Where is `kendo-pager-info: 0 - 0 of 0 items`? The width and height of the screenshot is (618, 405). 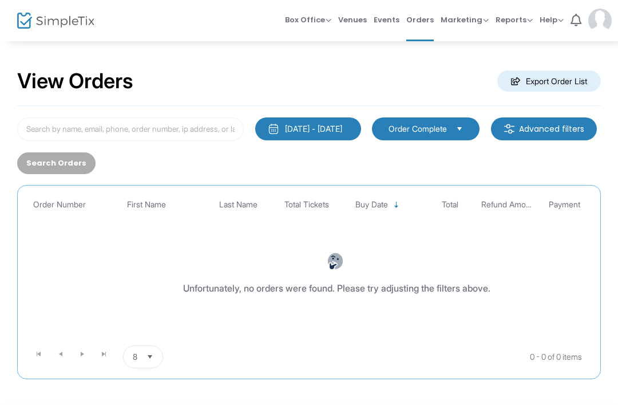
kendo-pager-info: 0 - 0 of 0 items is located at coordinates (429, 357).